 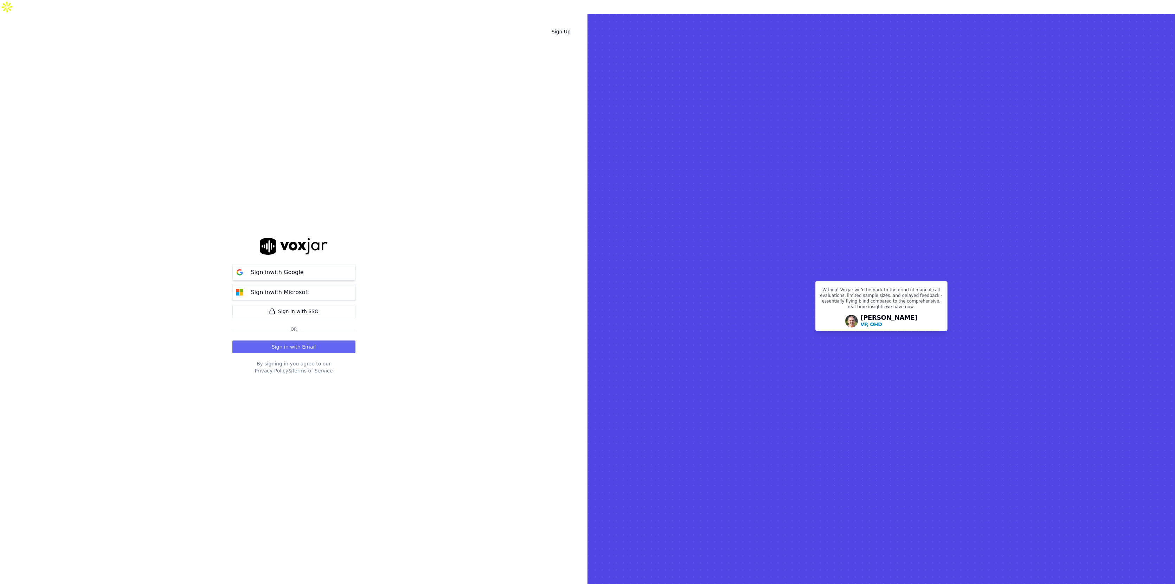 I want to click on img: google Sign in button, so click(x=240, y=273).